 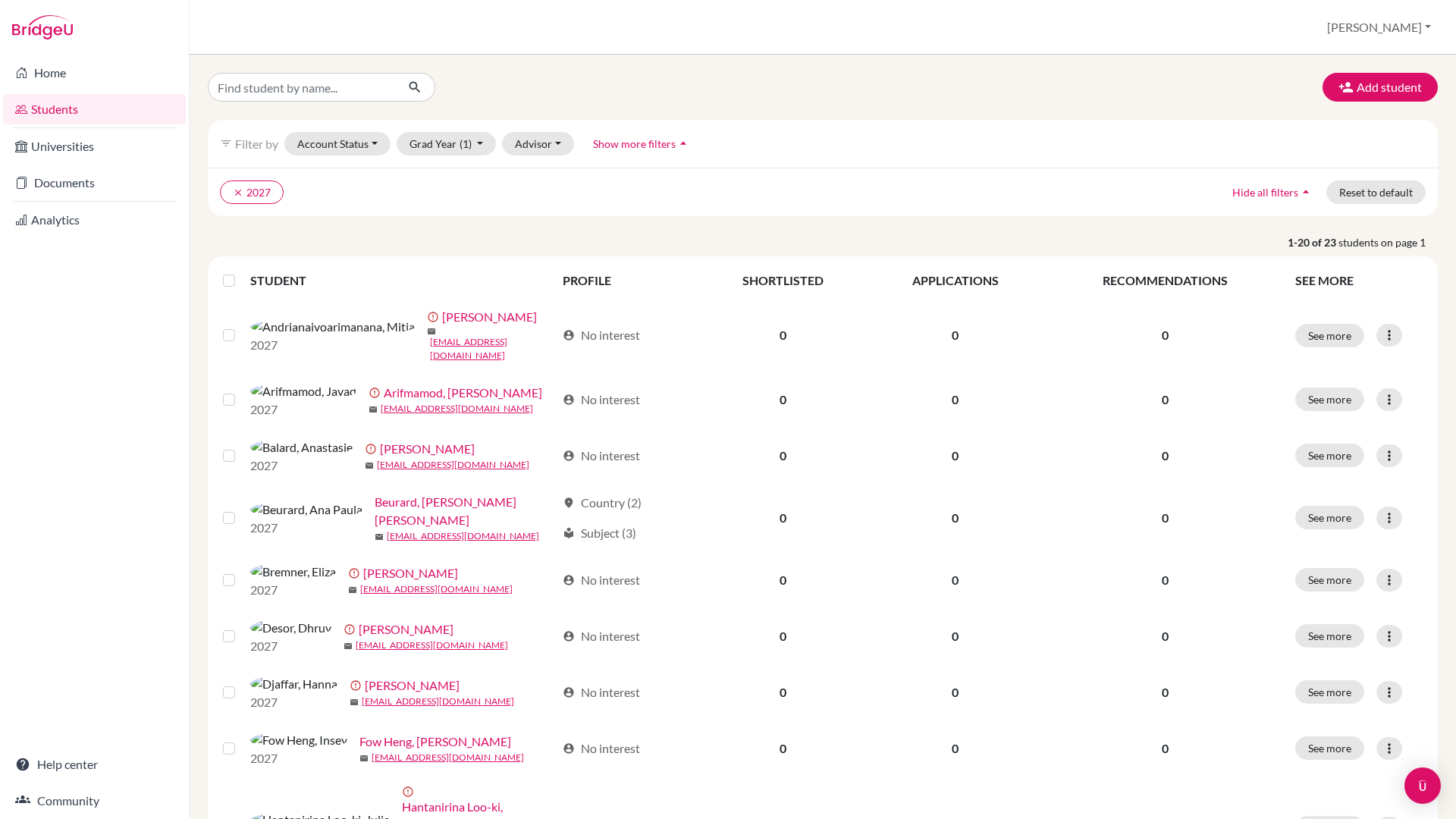 What do you see at coordinates (94, 183) in the screenshot?
I see `a: Documents` at bounding box center [94, 183].